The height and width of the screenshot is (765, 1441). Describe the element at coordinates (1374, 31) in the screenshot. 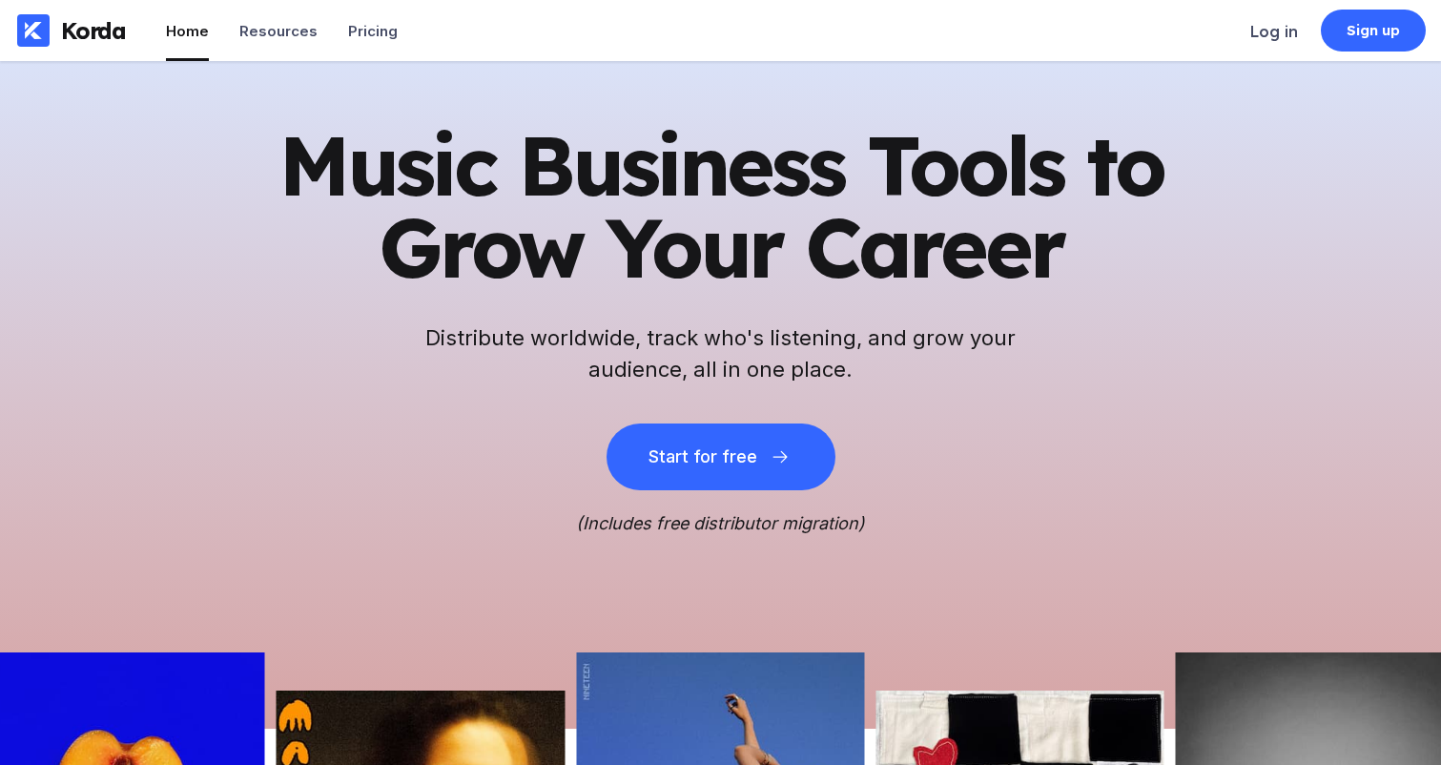

I see `div: Sign up` at that location.